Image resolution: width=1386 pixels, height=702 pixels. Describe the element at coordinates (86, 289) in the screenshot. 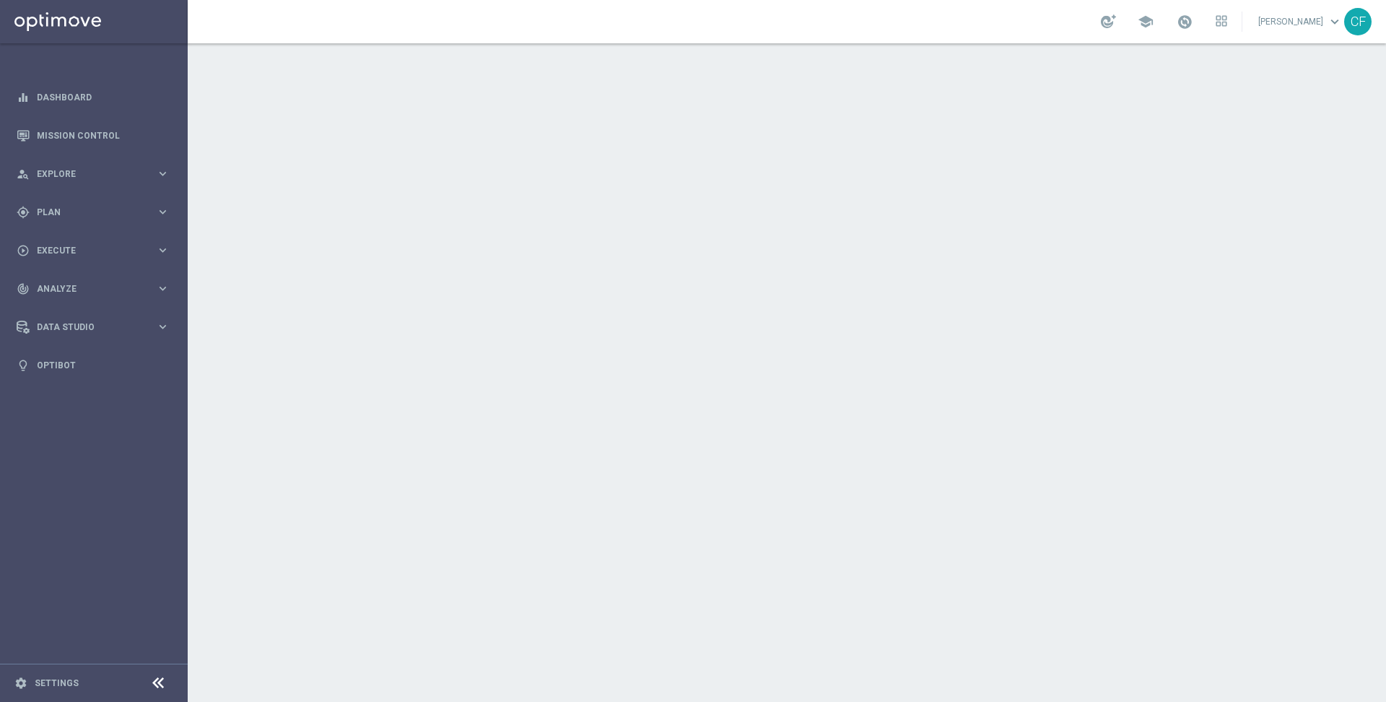

I see `div: Analyze` at that location.